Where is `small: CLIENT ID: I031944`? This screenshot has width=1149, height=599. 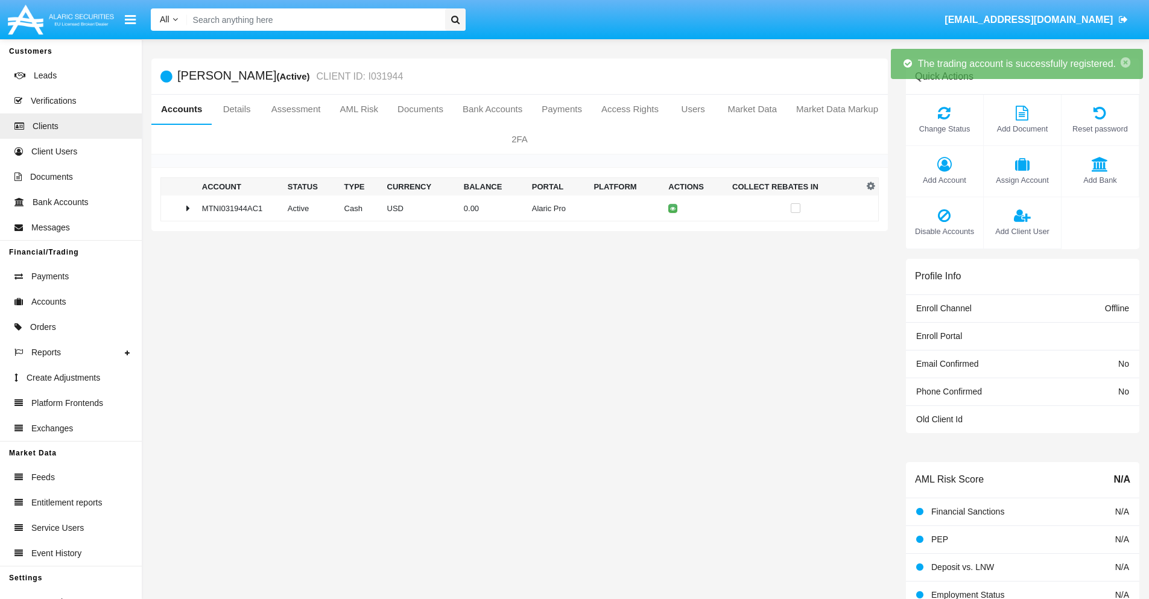 small: CLIENT ID: I031944 is located at coordinates (358, 77).